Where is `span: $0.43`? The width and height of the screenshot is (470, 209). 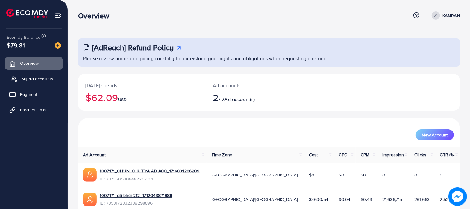
span: $0.43 is located at coordinates (366, 200).